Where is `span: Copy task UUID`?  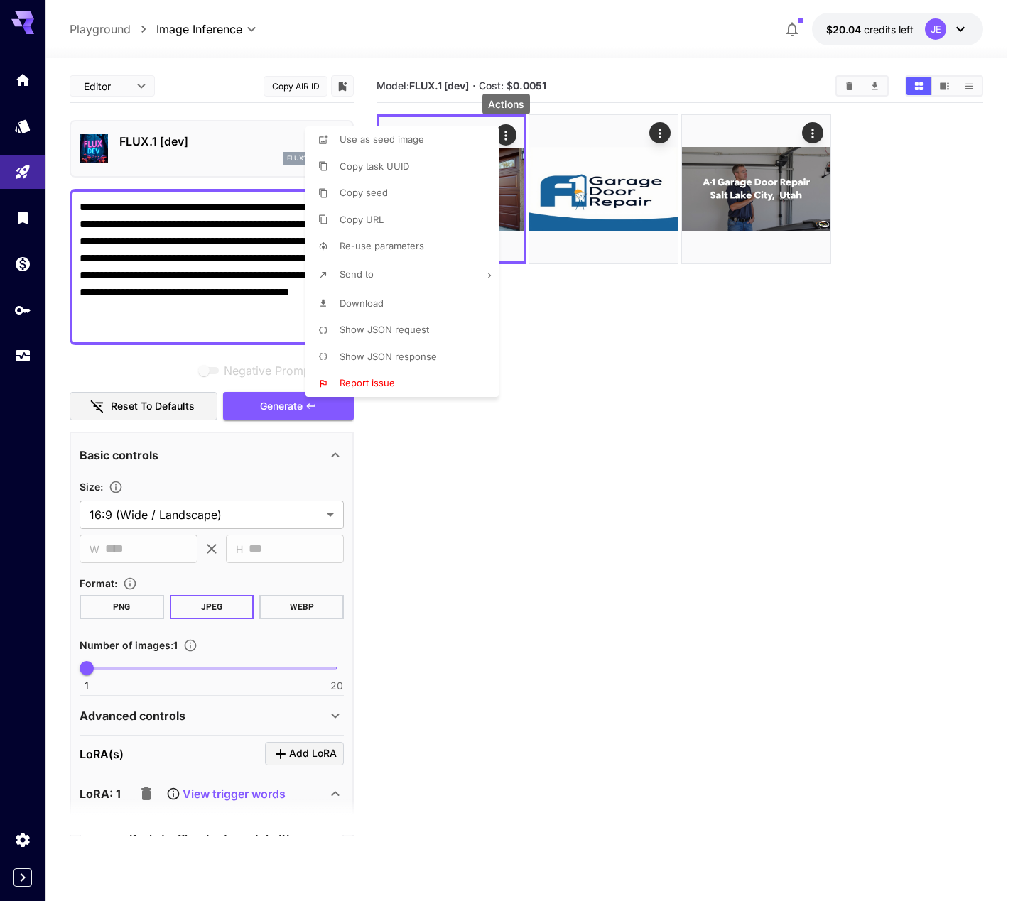
span: Copy task UUID is located at coordinates (374, 166).